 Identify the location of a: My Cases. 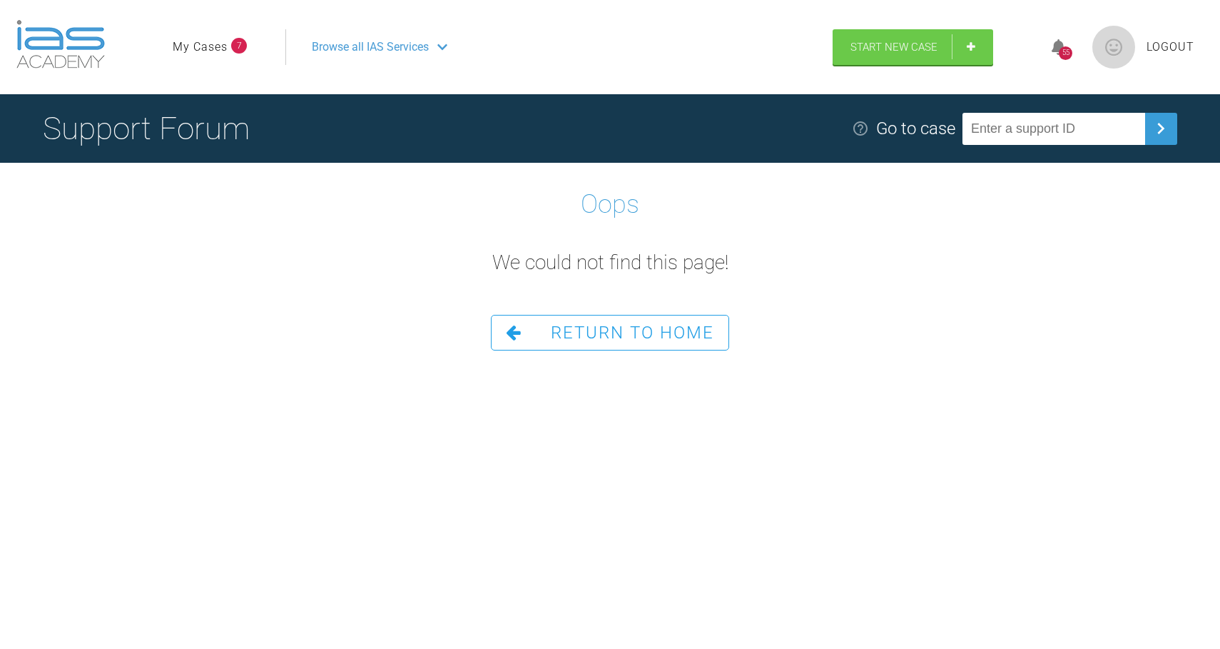
(200, 47).